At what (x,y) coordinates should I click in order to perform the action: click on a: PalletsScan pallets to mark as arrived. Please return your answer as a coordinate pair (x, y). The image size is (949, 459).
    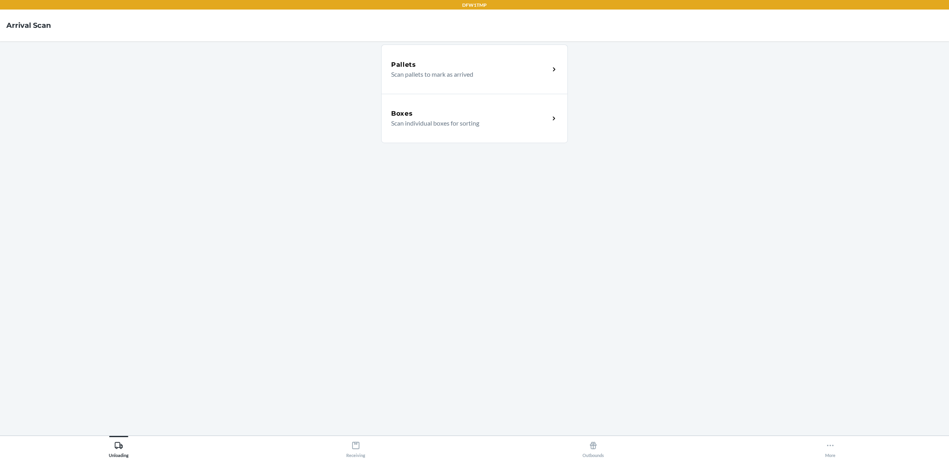
    Looking at the image, I should click on (474, 69).